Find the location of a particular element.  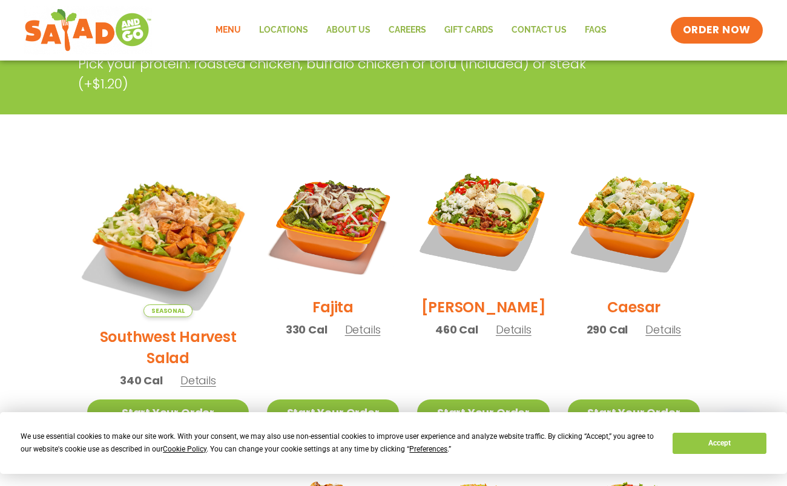

a: Menu is located at coordinates (228, 30).